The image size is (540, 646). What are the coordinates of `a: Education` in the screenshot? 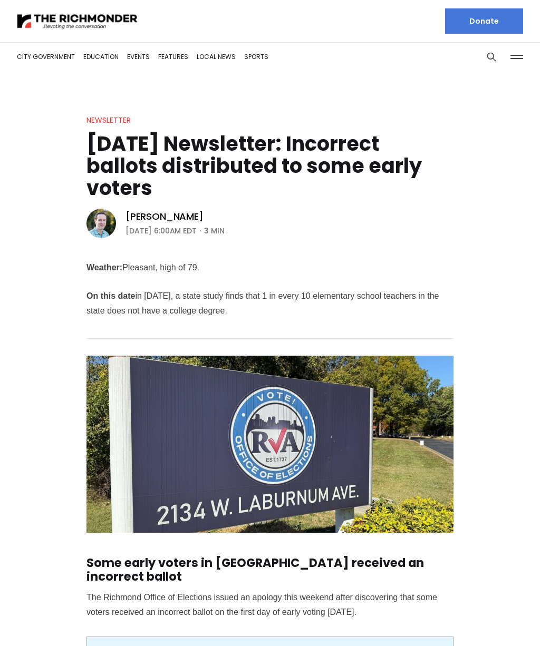 It's located at (101, 56).